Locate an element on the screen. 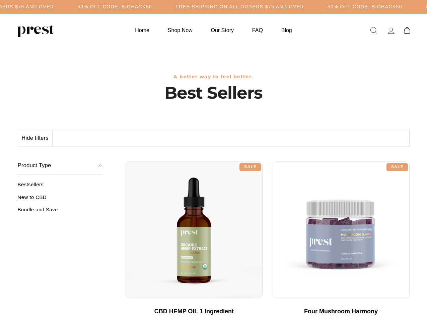 The height and width of the screenshot is (321, 427). a: Bundle and Save is located at coordinates (60, 212).